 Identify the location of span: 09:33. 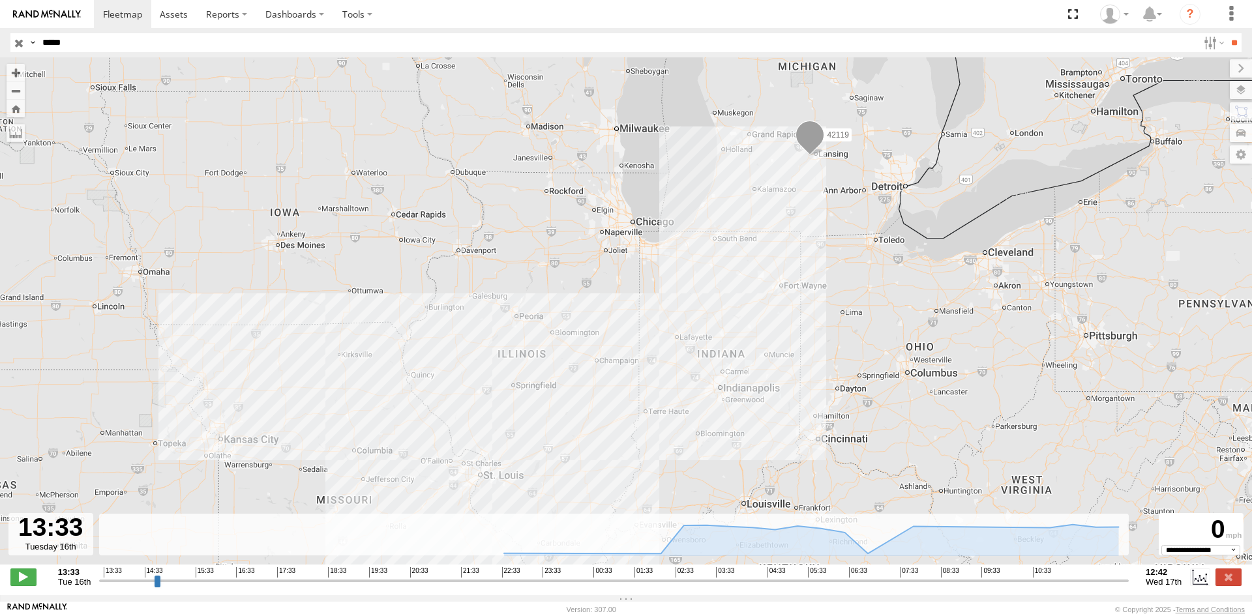
(991, 573).